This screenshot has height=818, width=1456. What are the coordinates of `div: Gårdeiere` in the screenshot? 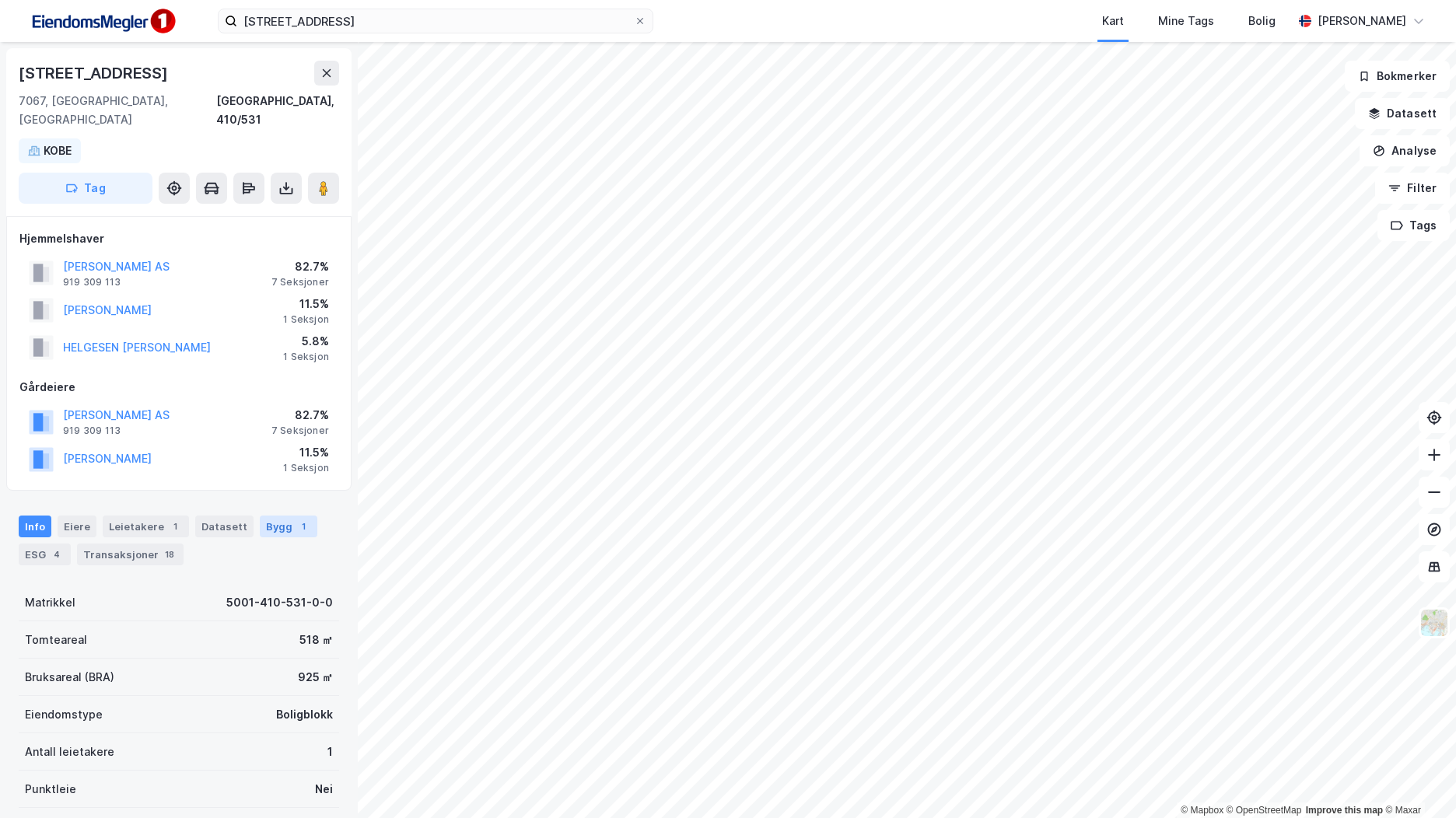 It's located at (179, 387).